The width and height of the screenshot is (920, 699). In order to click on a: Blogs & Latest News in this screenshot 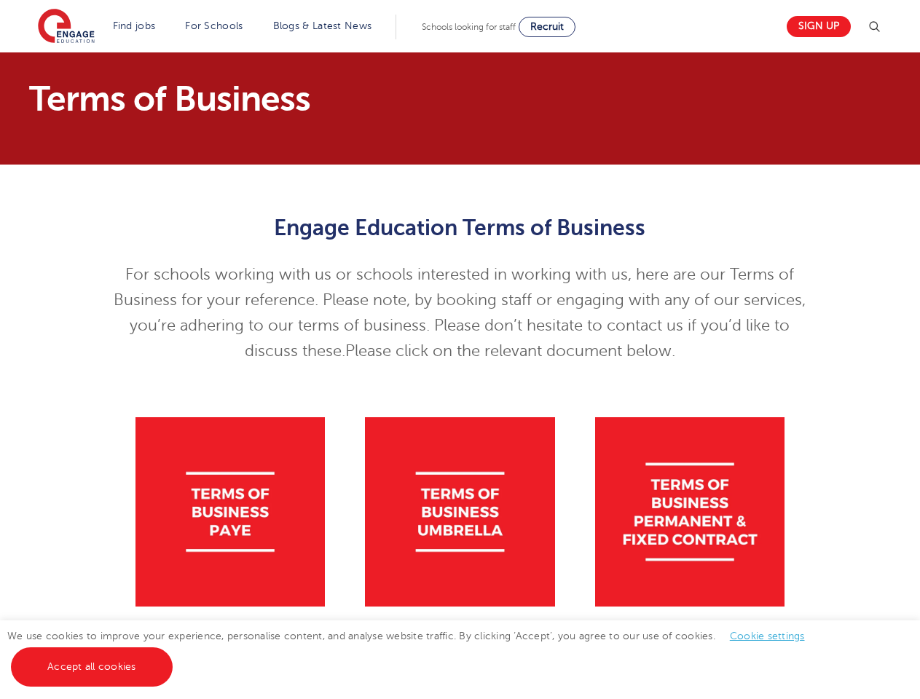, I will do `click(323, 25)`.